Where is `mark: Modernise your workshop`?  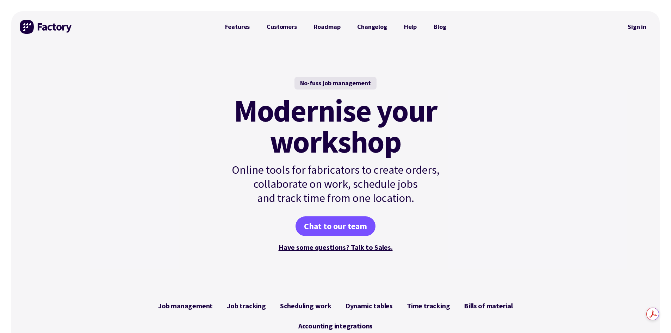
mark: Modernise your workshop is located at coordinates (335, 126).